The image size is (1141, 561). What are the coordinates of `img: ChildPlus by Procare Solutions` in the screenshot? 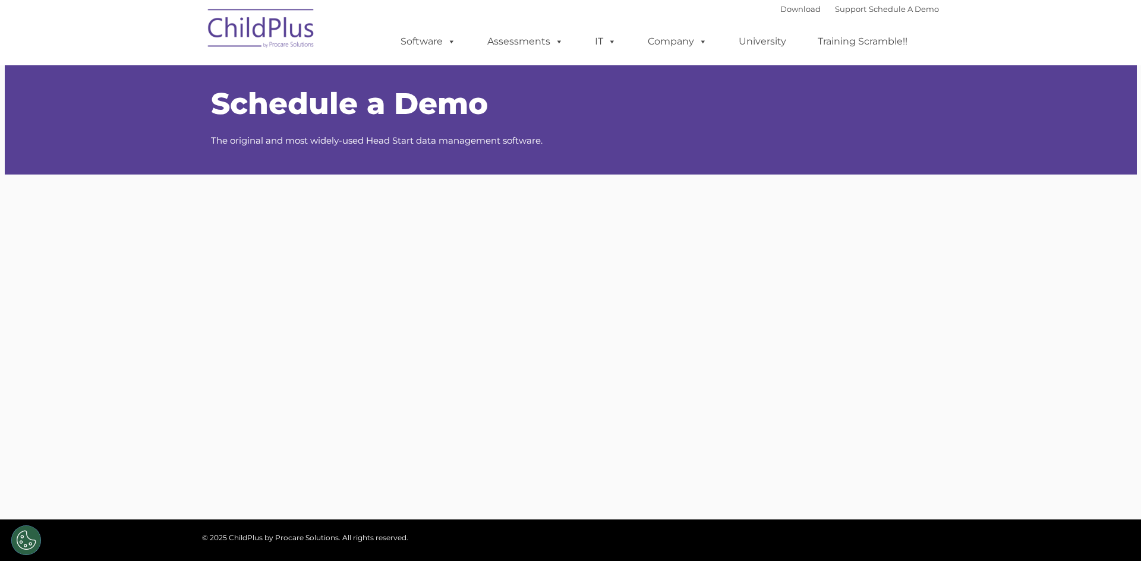 It's located at (261, 30).